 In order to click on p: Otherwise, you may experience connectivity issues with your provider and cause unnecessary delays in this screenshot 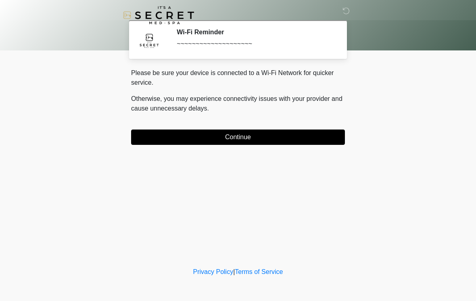, I will do `click(238, 104)`.